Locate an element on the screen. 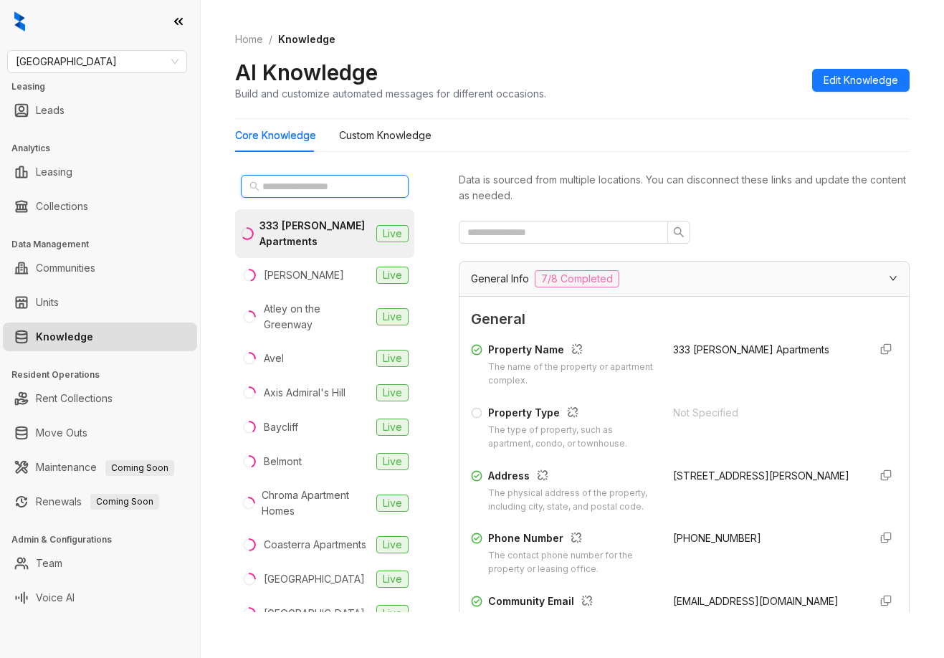 The height and width of the screenshot is (658, 944). h3: Resident Operations is located at coordinates (105, 375).